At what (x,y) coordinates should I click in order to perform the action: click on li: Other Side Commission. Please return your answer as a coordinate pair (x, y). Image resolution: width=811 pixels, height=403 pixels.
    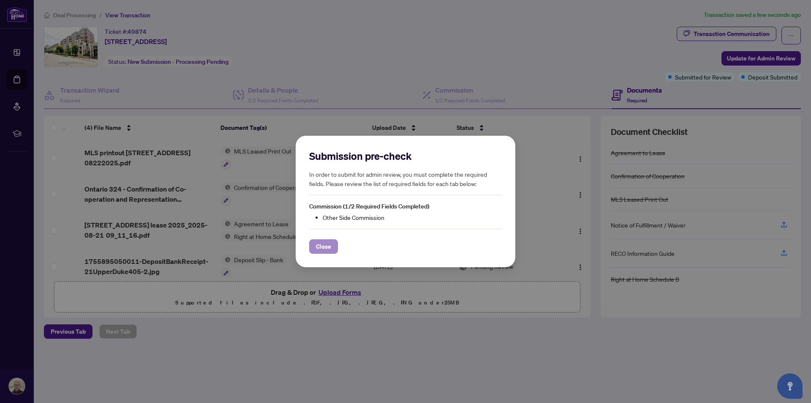
    Looking at the image, I should click on (412, 217).